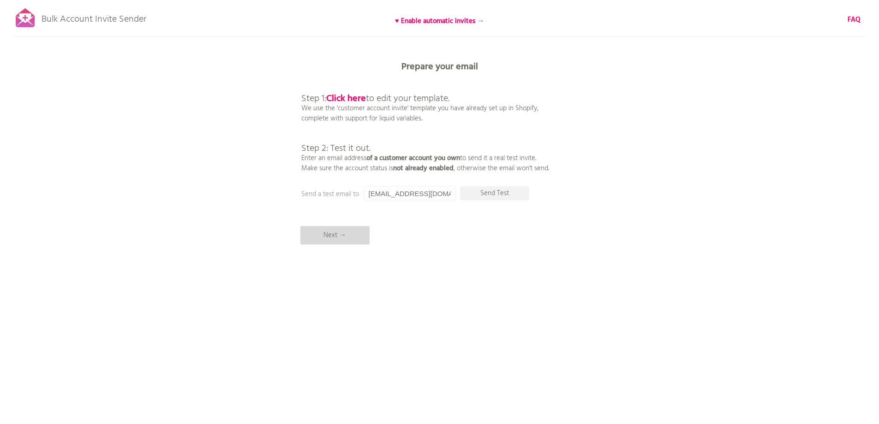 The width and height of the screenshot is (879, 424). I want to click on a: Click here, so click(346, 99).